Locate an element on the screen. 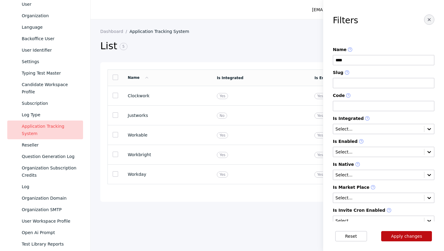  a: Open Ai Prompt is located at coordinates (45, 232).